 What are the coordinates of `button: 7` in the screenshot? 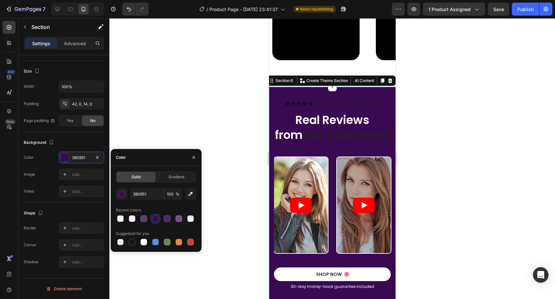 It's located at (25, 9).